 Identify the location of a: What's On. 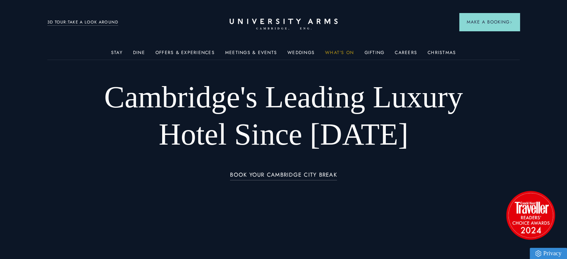
(339, 55).